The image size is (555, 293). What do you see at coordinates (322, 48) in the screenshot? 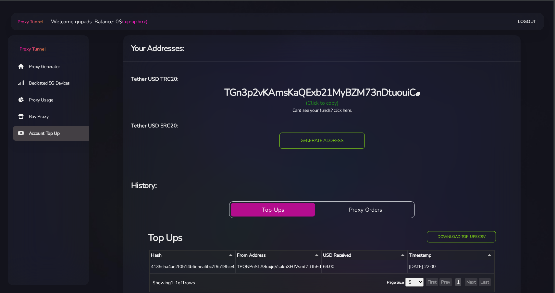
I see `h4: Your Addresses:` at bounding box center [322, 48].